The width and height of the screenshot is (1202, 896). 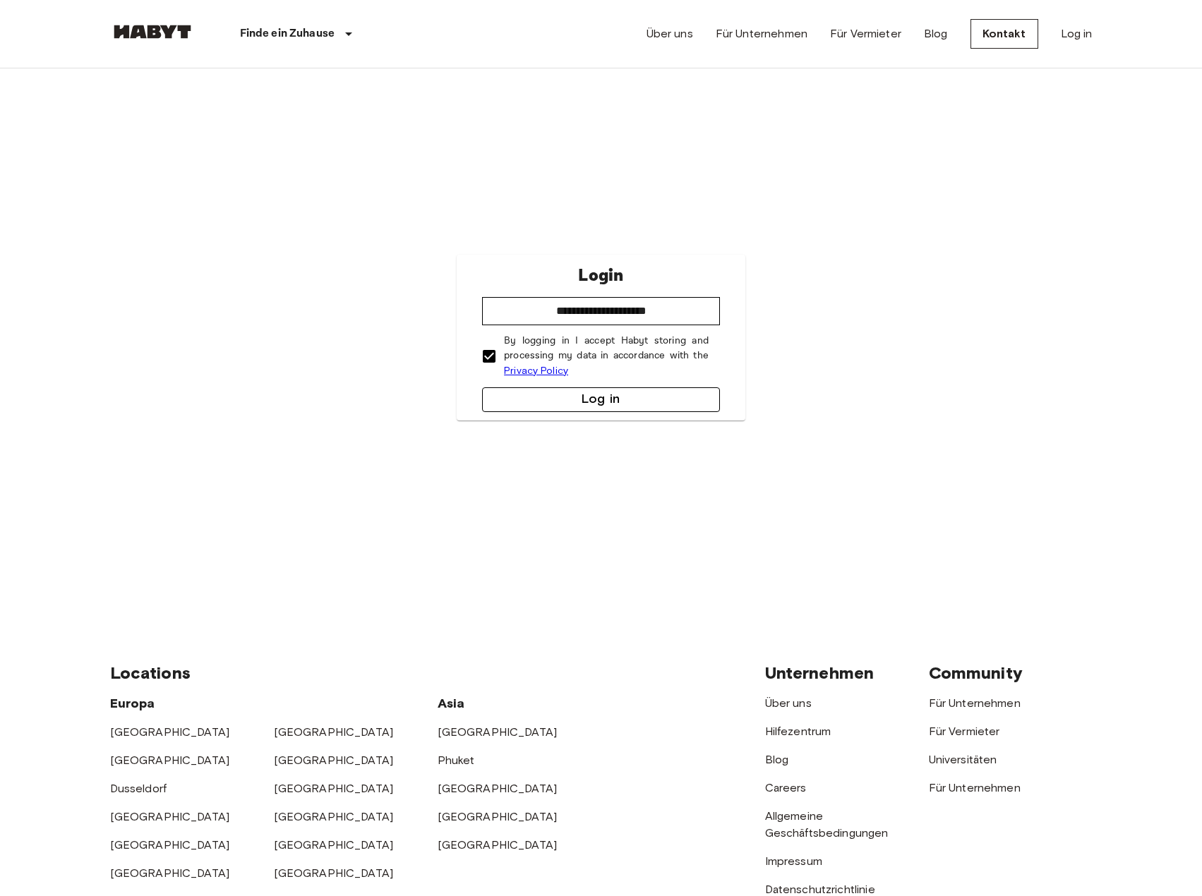 I want to click on a: Log in, so click(x=1076, y=34).